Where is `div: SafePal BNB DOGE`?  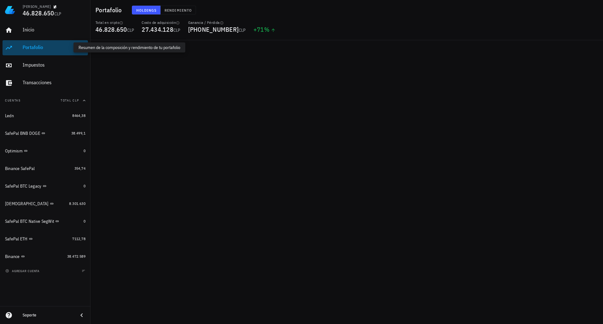 div: SafePal BNB DOGE is located at coordinates (23, 133).